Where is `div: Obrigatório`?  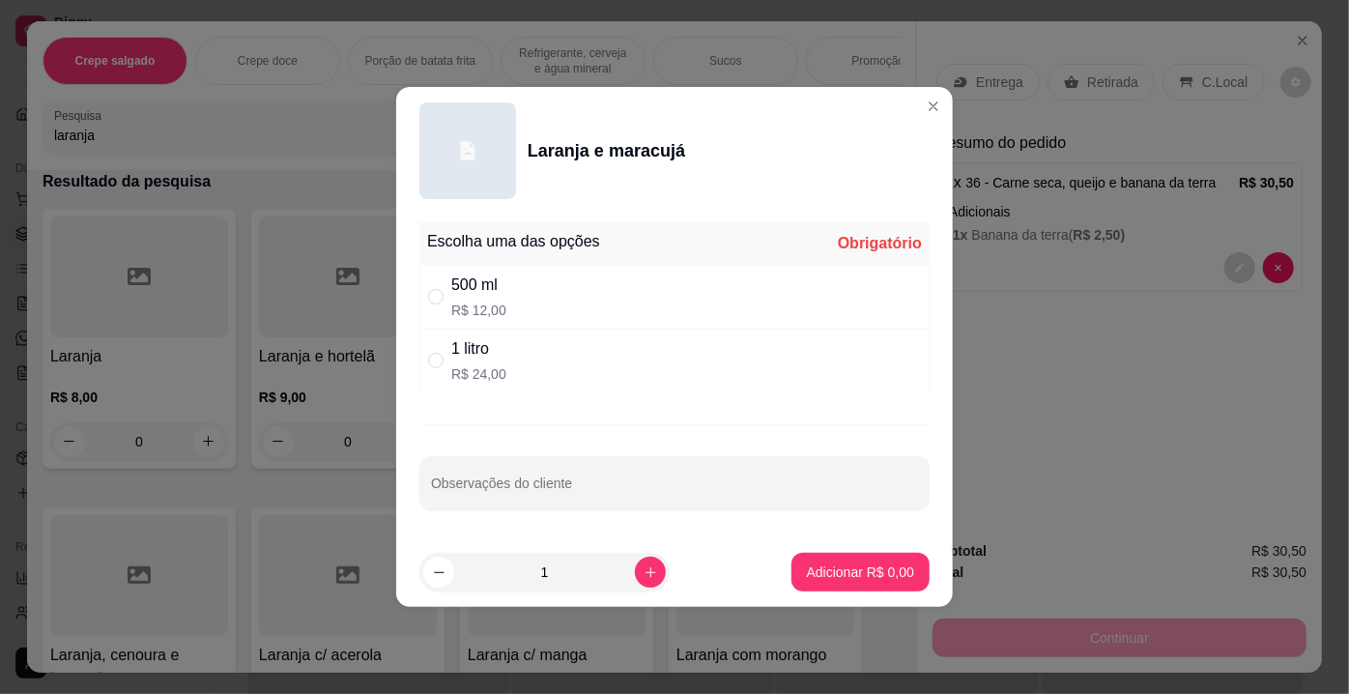
div: Obrigatório is located at coordinates (879, 243).